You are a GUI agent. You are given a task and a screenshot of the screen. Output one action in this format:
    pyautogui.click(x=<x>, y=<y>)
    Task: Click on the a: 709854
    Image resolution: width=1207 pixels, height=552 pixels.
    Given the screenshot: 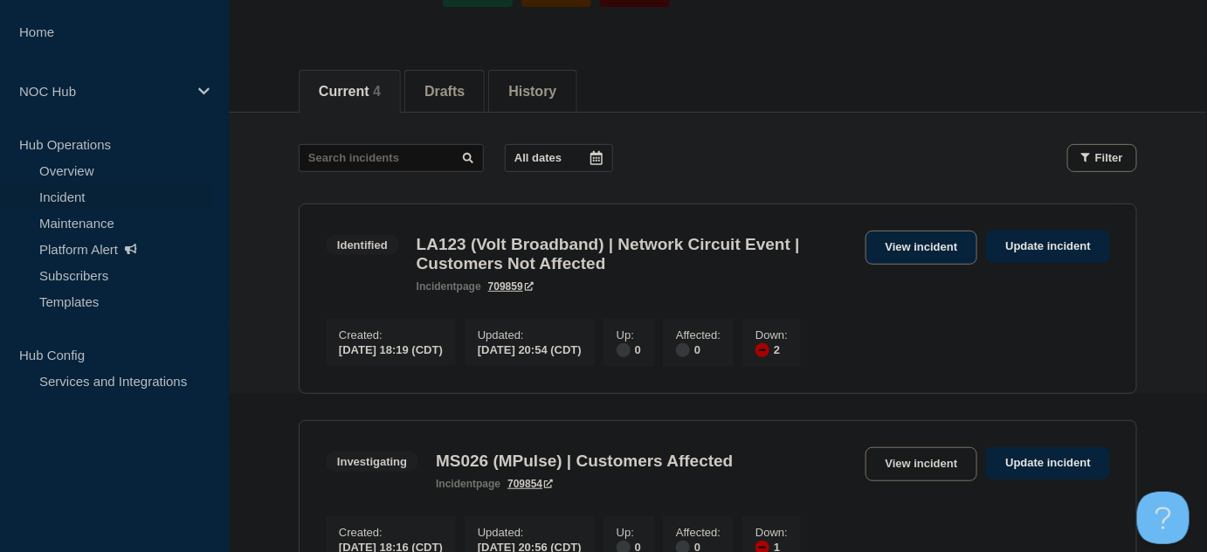 What is the action you would take?
    pyautogui.click(x=530, y=484)
    